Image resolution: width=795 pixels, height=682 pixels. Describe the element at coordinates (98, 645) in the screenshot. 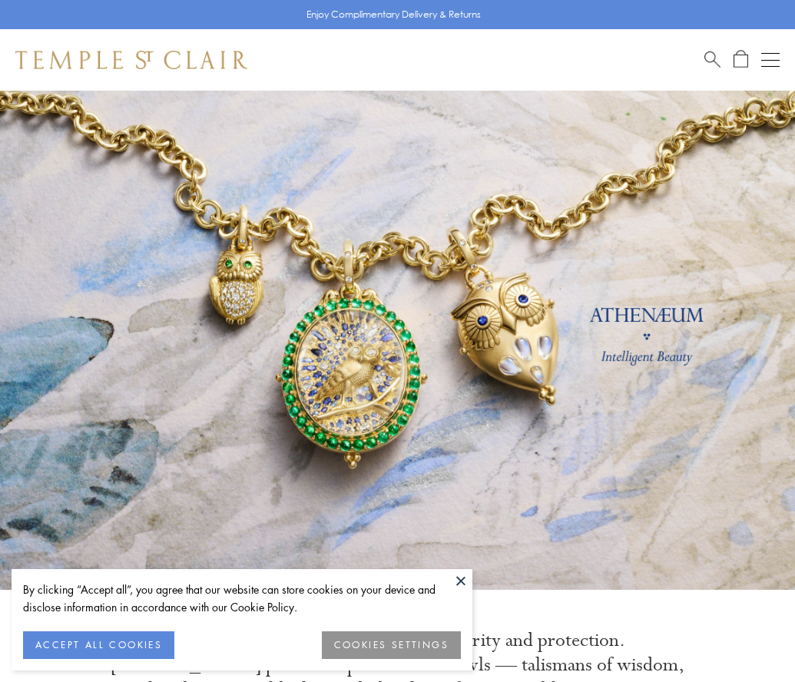

I see `button: ACCEPT ALL COOKIES` at that location.